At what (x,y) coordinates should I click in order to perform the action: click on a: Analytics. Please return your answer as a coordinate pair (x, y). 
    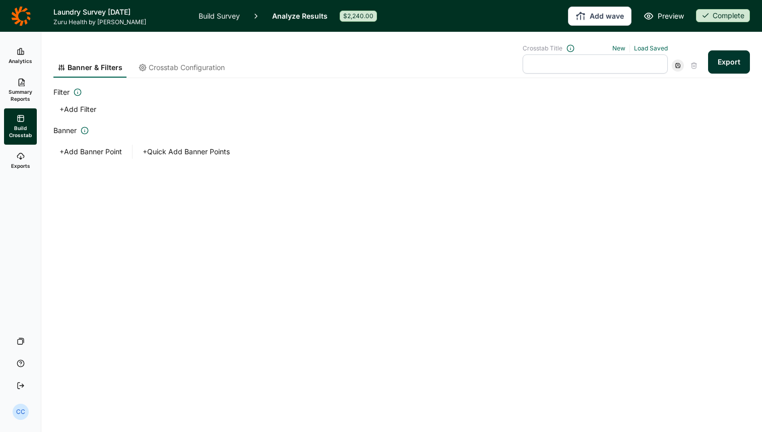
    Looking at the image, I should click on (20, 56).